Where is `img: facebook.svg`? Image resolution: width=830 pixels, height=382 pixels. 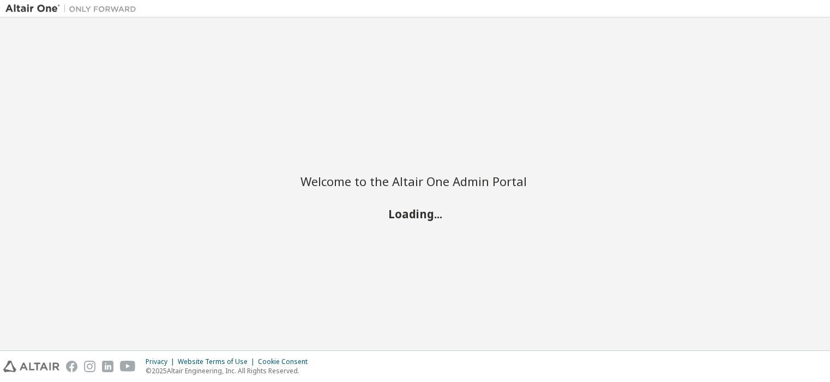 img: facebook.svg is located at coordinates (71, 366).